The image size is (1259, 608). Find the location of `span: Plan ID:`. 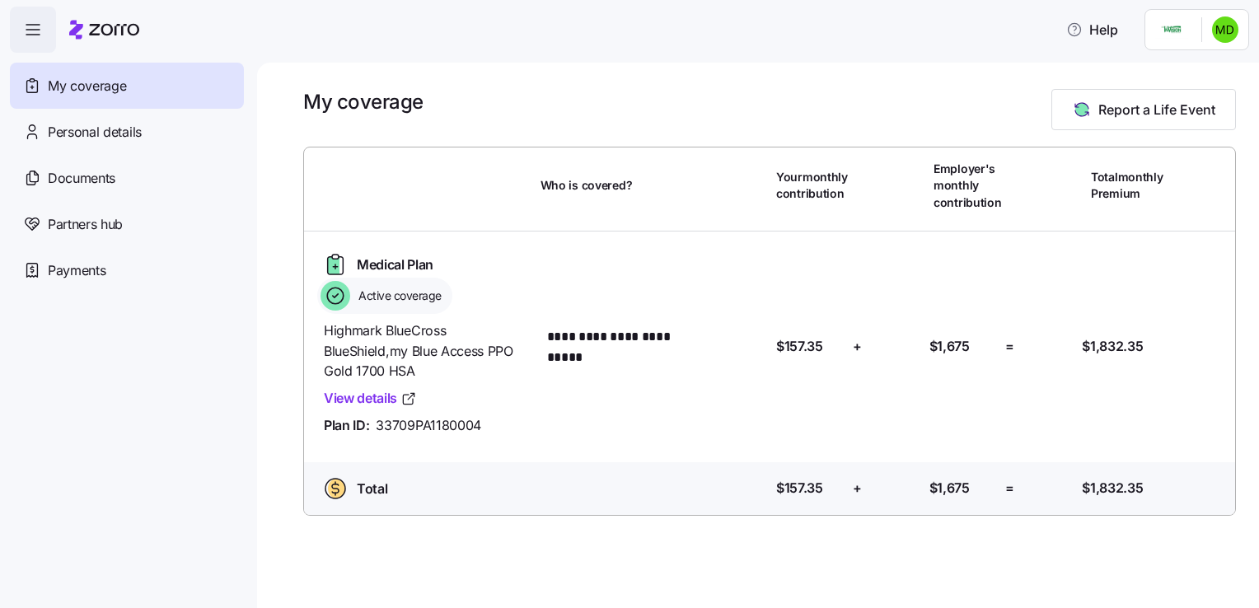

span: Plan ID: is located at coordinates (346, 425).